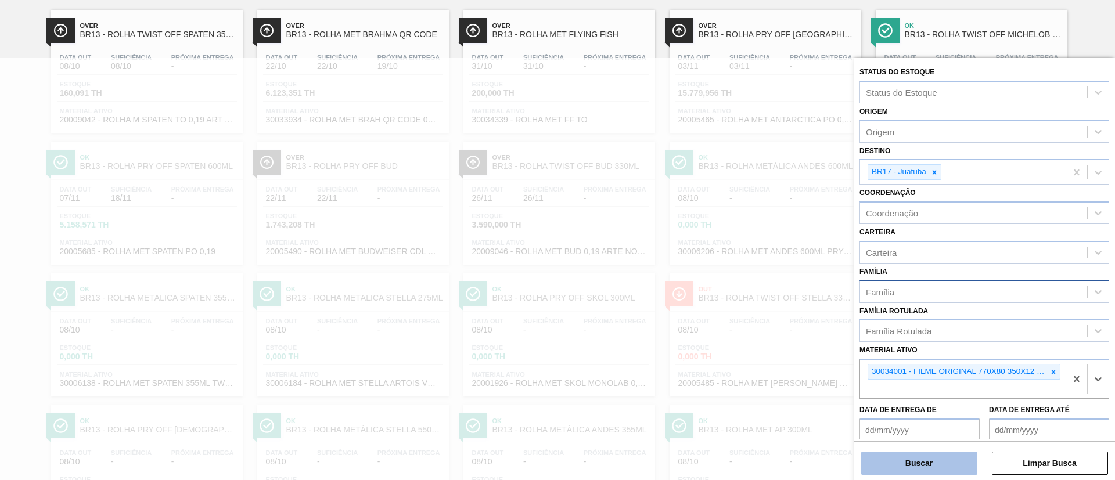  What do you see at coordinates (1029, 410) in the screenshot?
I see `label: Data de Entrega até` at bounding box center [1029, 410].